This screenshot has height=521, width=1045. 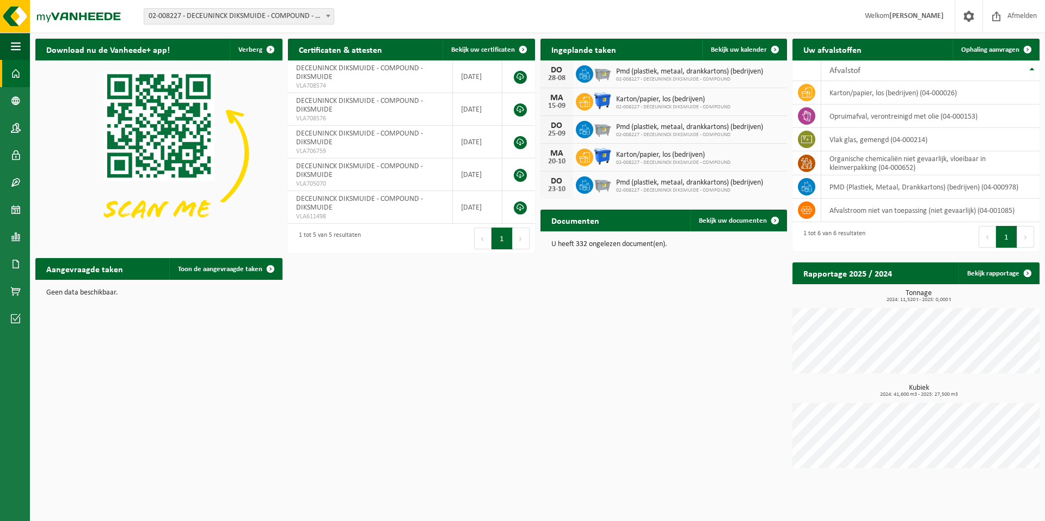 I want to click on span: VLA708576, so click(x=370, y=119).